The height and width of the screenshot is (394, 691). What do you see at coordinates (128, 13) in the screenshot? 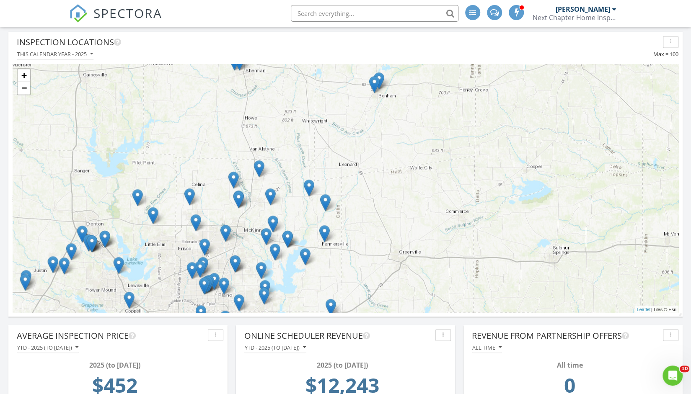
I see `span: SPECTORA` at bounding box center [128, 13].